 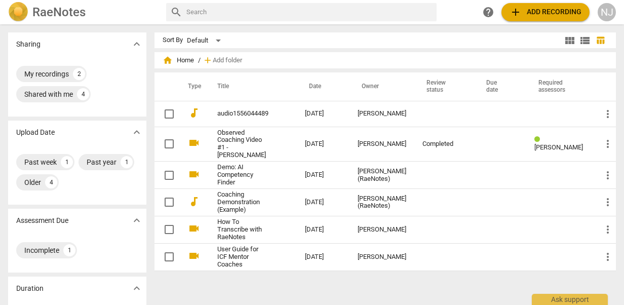 I want to click on span: Add recording, so click(x=546, y=12).